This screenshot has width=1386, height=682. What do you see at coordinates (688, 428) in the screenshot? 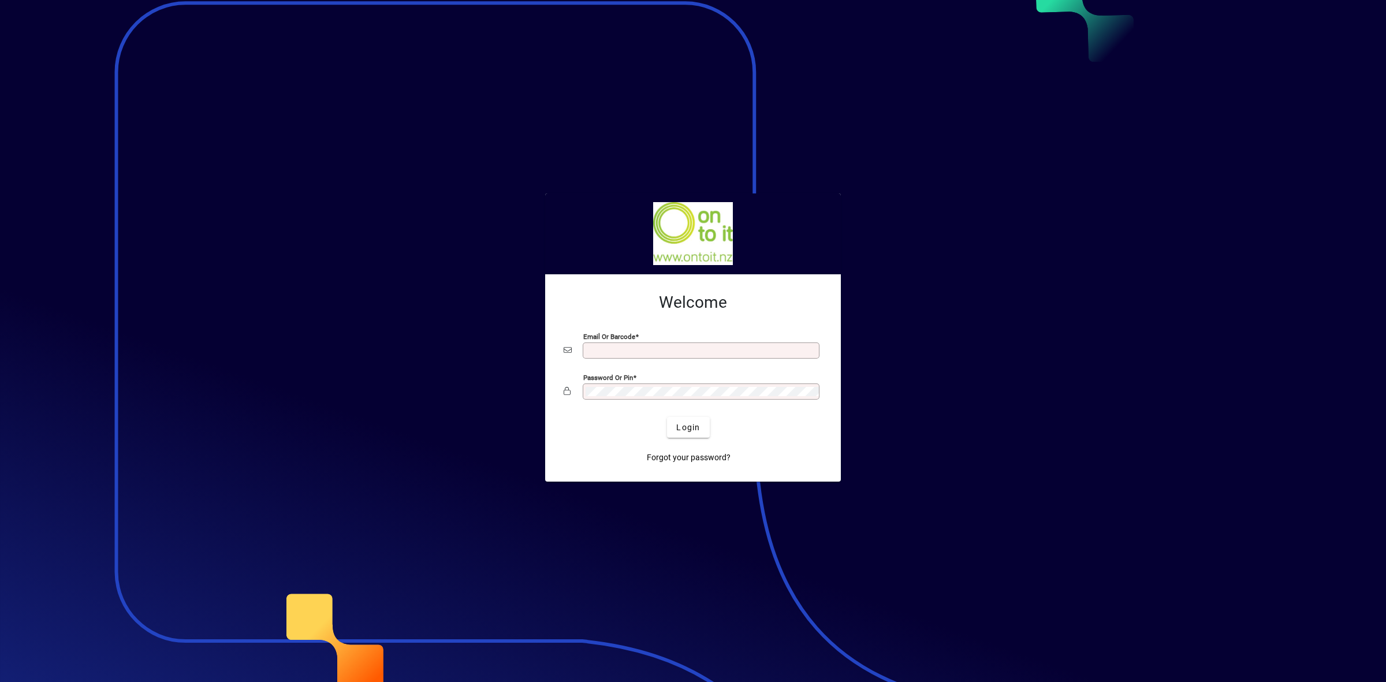
I see `span: Login` at bounding box center [688, 428].